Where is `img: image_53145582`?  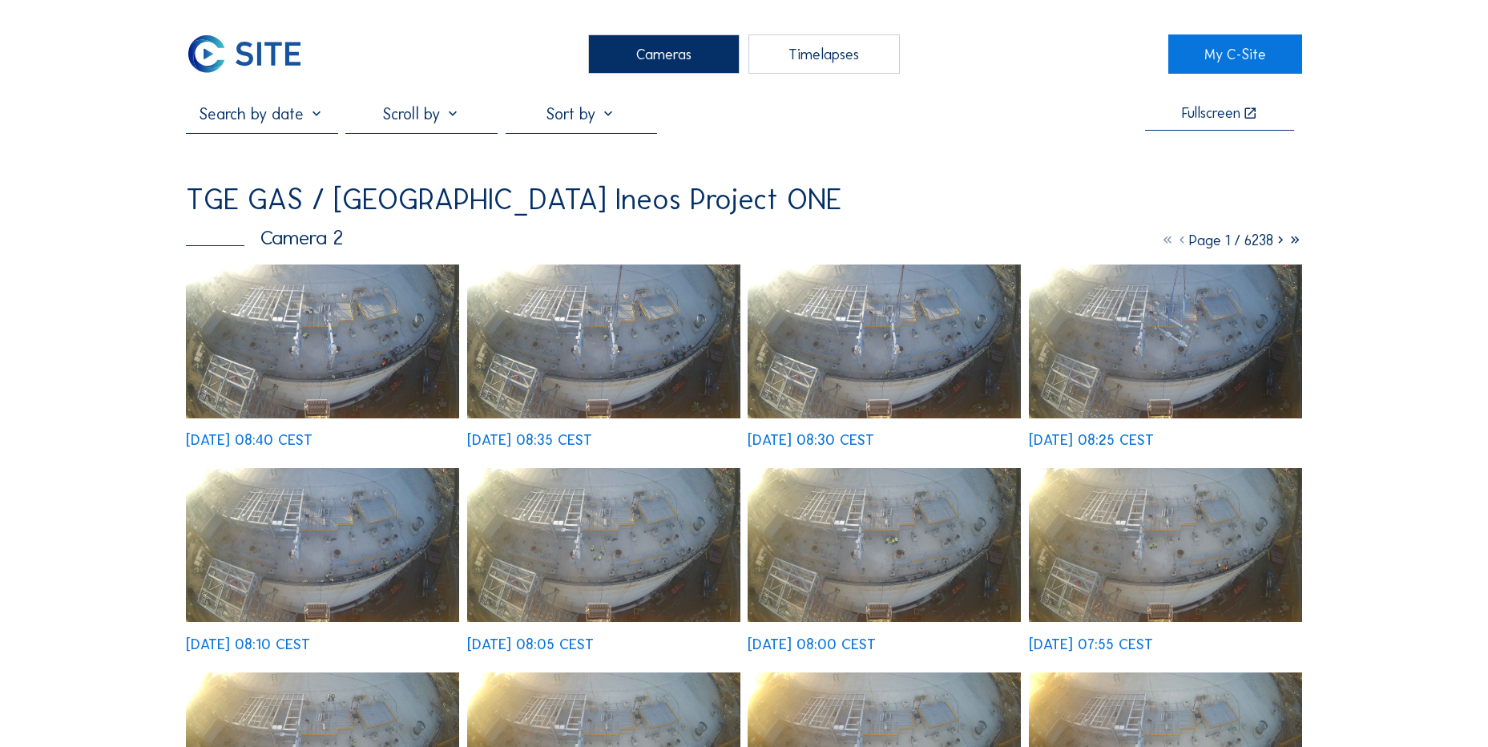 img: image_53145582 is located at coordinates (1165, 341).